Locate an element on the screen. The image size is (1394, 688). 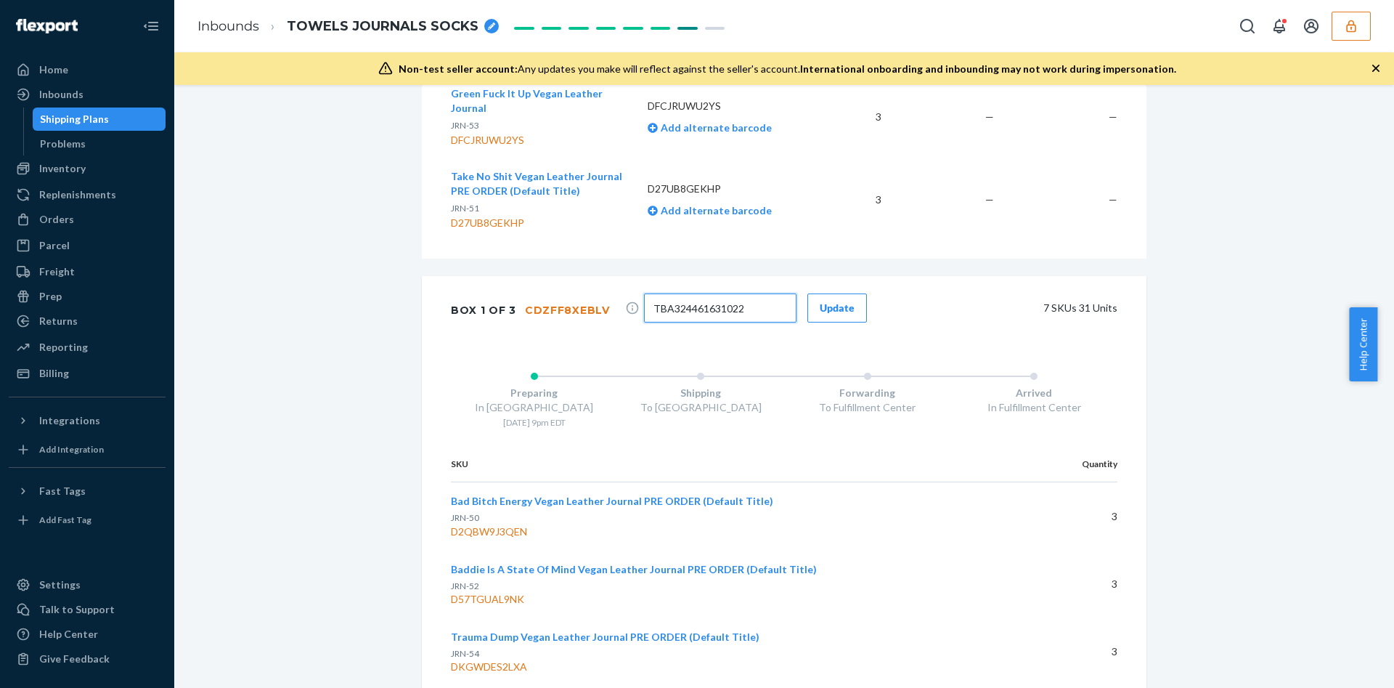
span: Trauma Dump Vegan Leather Journal PRE ORDER (Default Title) is located at coordinates (605, 636).